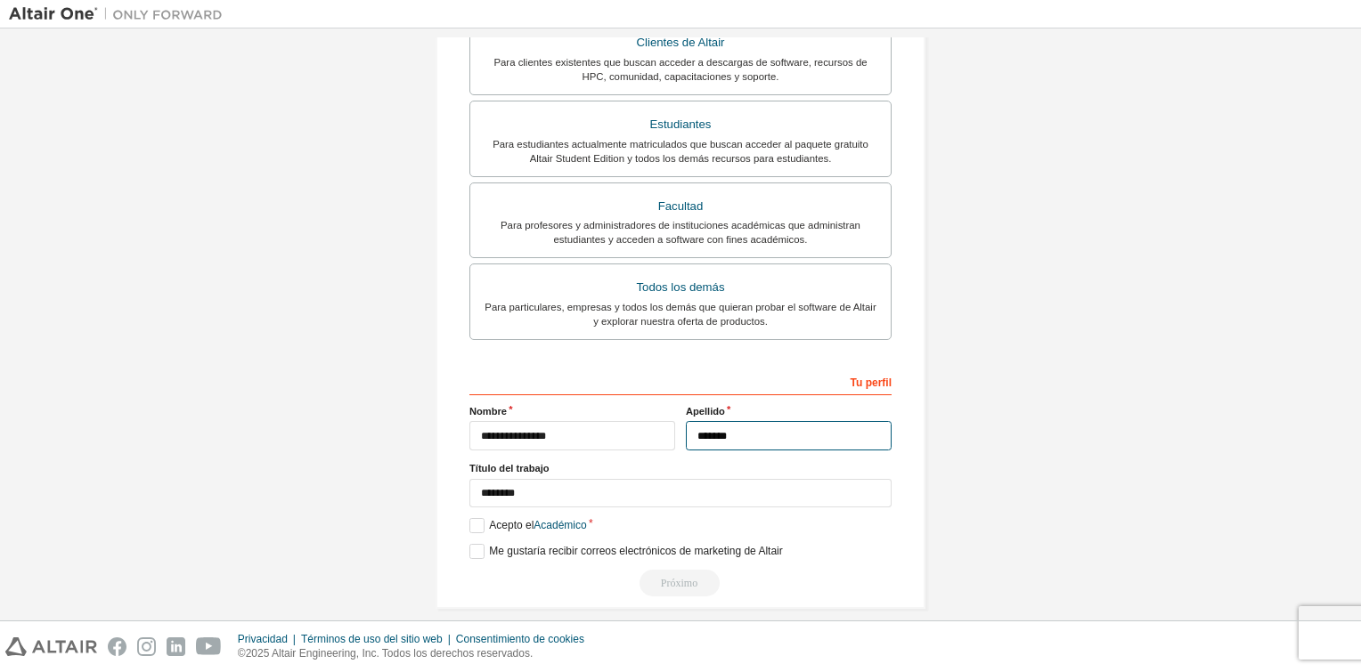 This screenshot has width=1361, height=672. I want to click on img: facebook.svg, so click(117, 646).